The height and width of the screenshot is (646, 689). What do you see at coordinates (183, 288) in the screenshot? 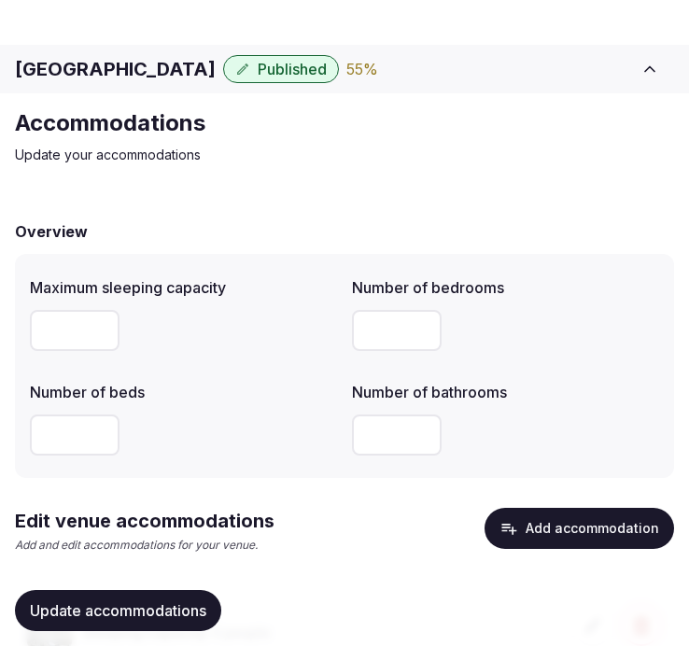
I see `label: Maximum sleeping capacity` at bounding box center [183, 288].